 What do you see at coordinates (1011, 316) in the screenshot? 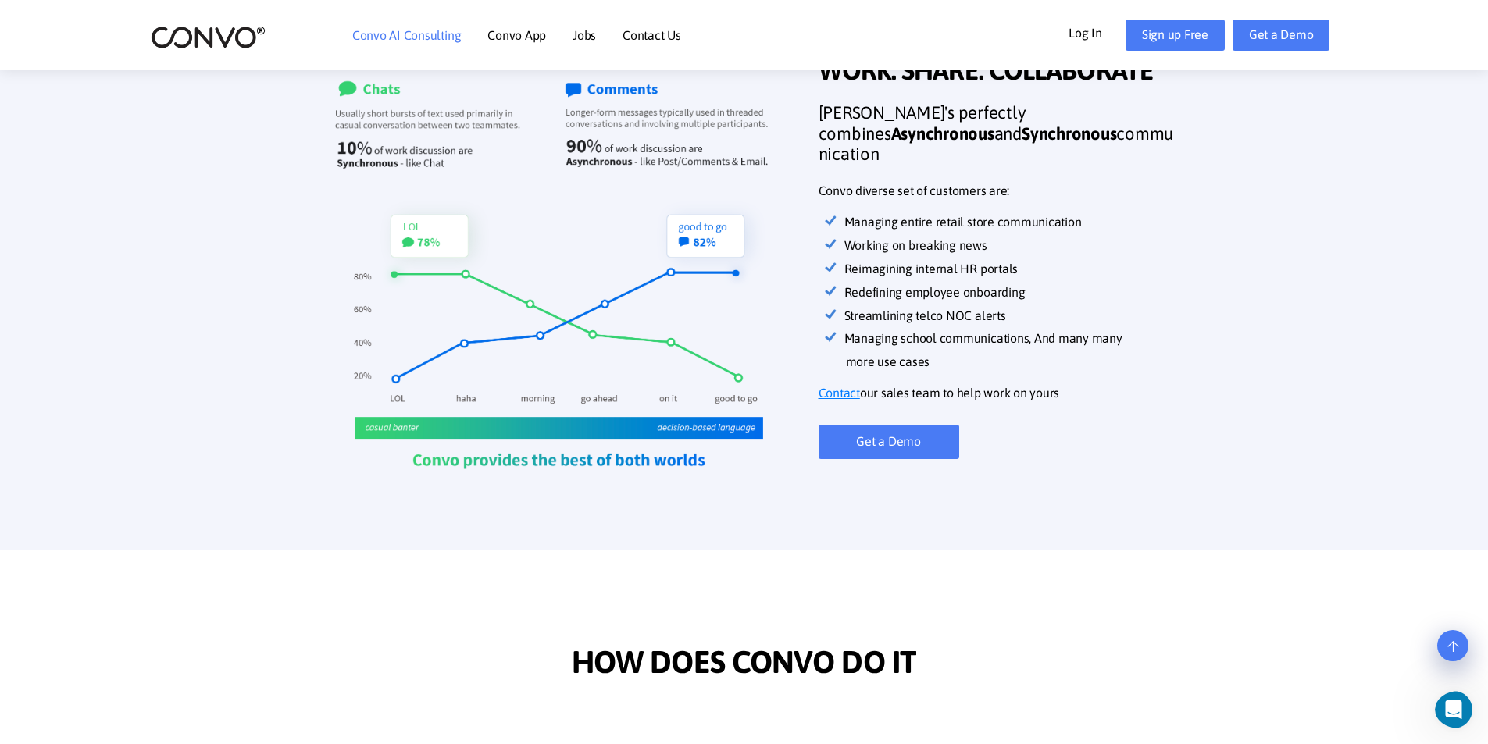
I see `li: Streamlining telco NOC alerts` at bounding box center [1011, 316].